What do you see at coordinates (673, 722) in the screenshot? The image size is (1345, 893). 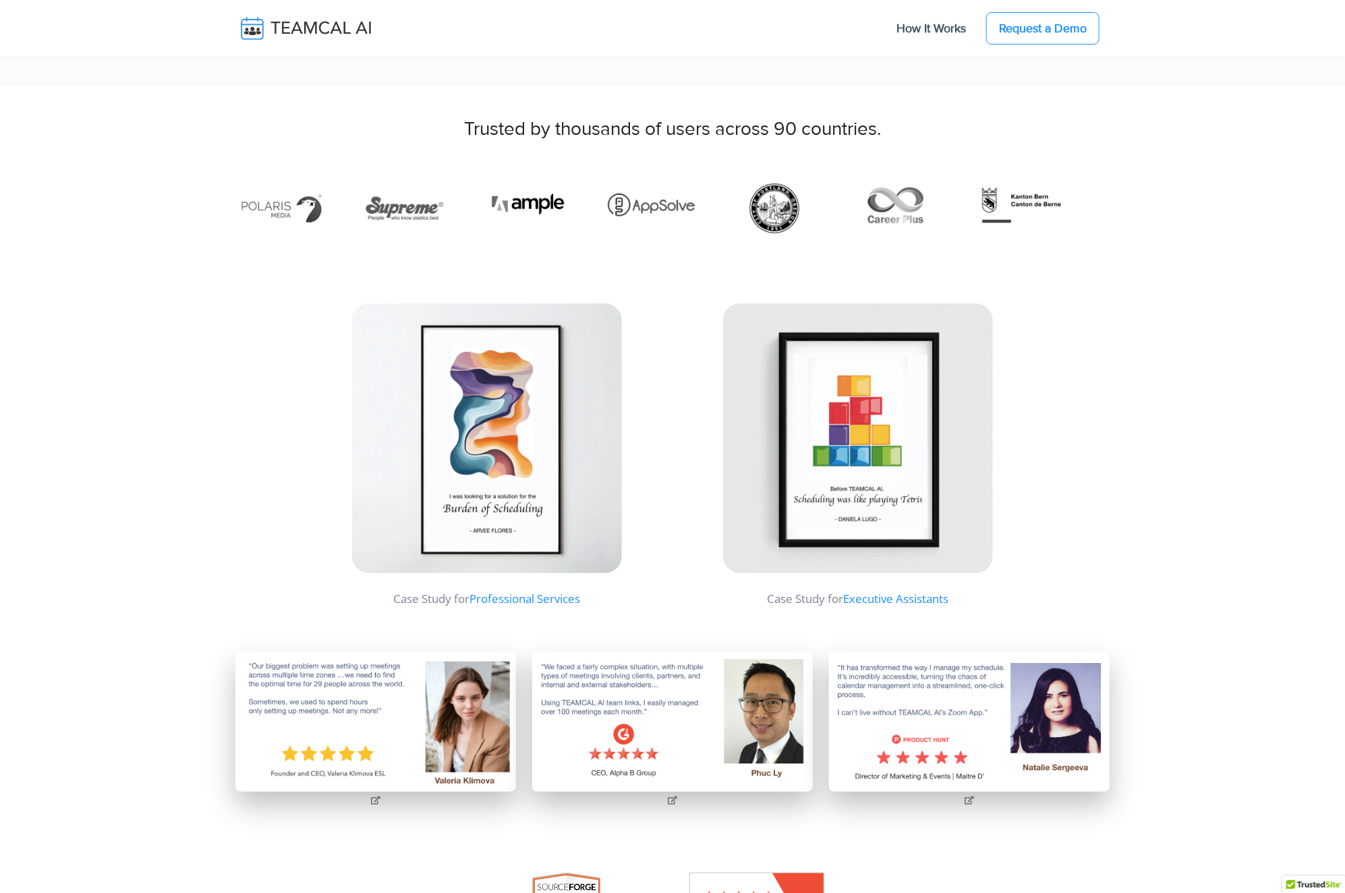 I see `img: We faced a fairly complex situation, with multiple types of meetings involving clients, partners,...` at bounding box center [673, 722].